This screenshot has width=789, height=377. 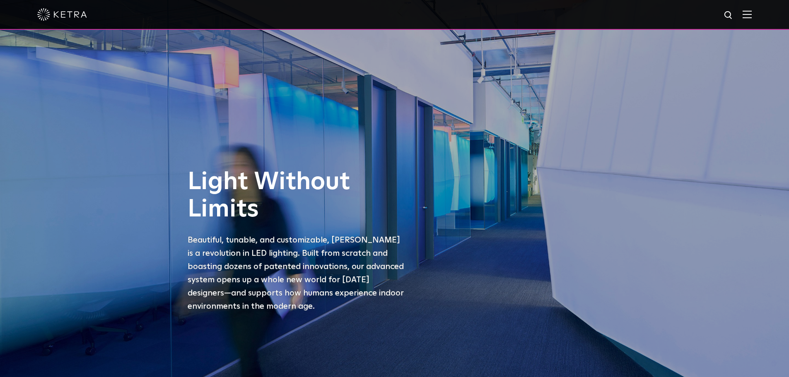 I want to click on img: ketra-logo-2019-white, so click(x=62, y=15).